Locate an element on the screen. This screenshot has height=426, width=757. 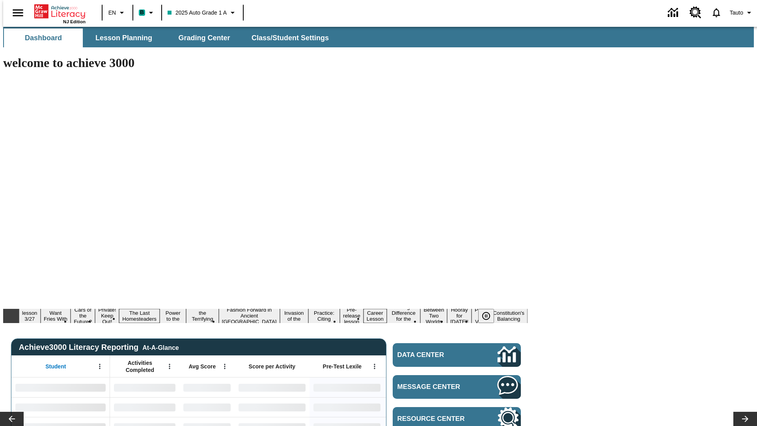
button: Dashboard is located at coordinates (43, 38).